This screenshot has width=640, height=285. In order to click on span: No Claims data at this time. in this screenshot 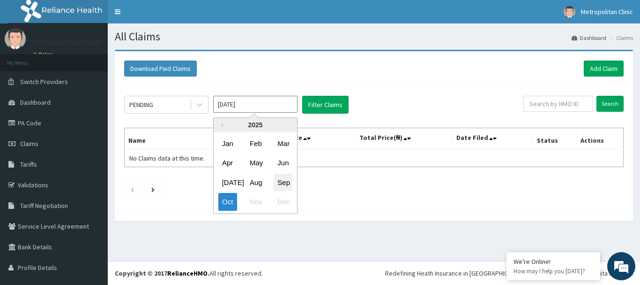, I will do `click(167, 158)`.